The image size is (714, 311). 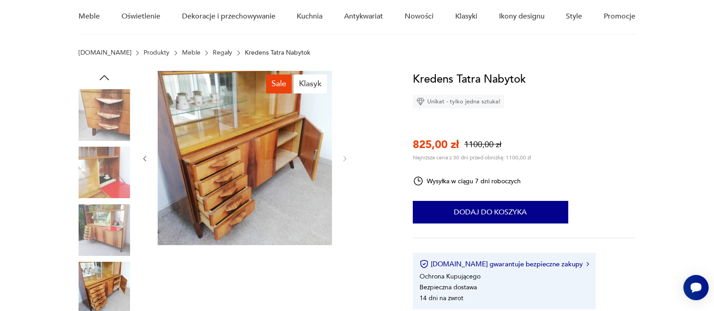 I want to click on a: Regały, so click(x=222, y=53).